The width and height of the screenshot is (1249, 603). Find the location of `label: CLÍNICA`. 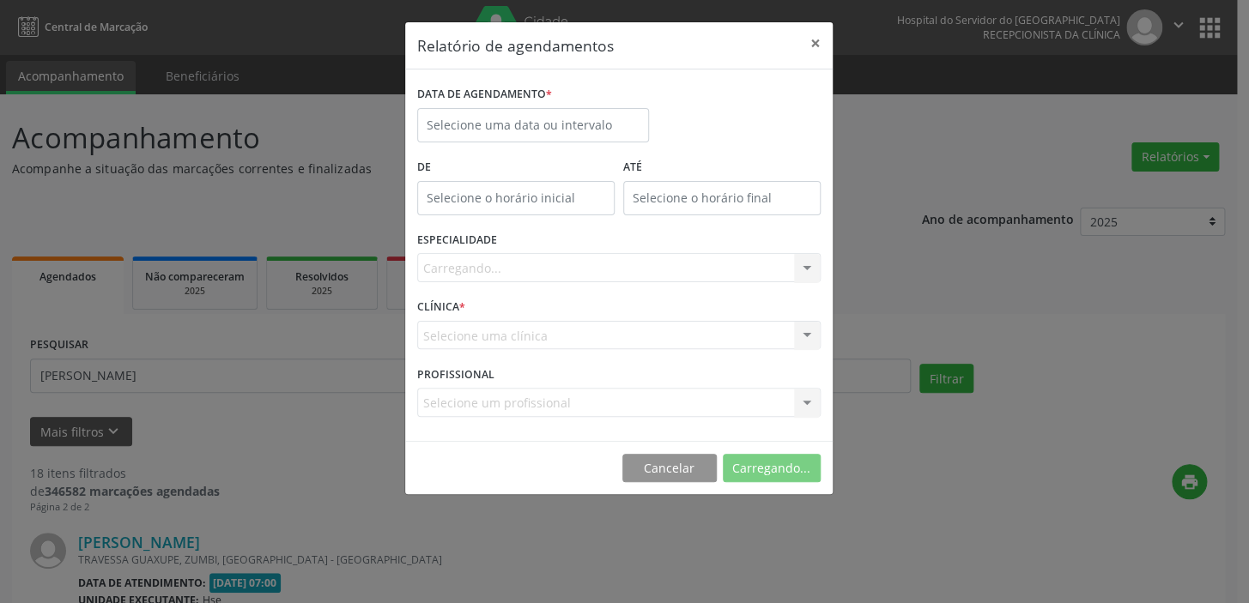

label: CLÍNICA is located at coordinates (441, 307).